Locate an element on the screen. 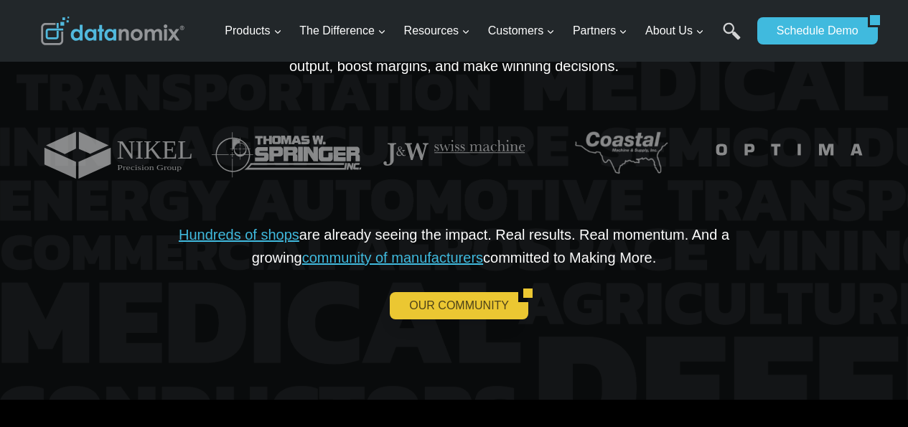 Image resolution: width=908 pixels, height=427 pixels. nav: Primary Navigation is located at coordinates (484, 31).